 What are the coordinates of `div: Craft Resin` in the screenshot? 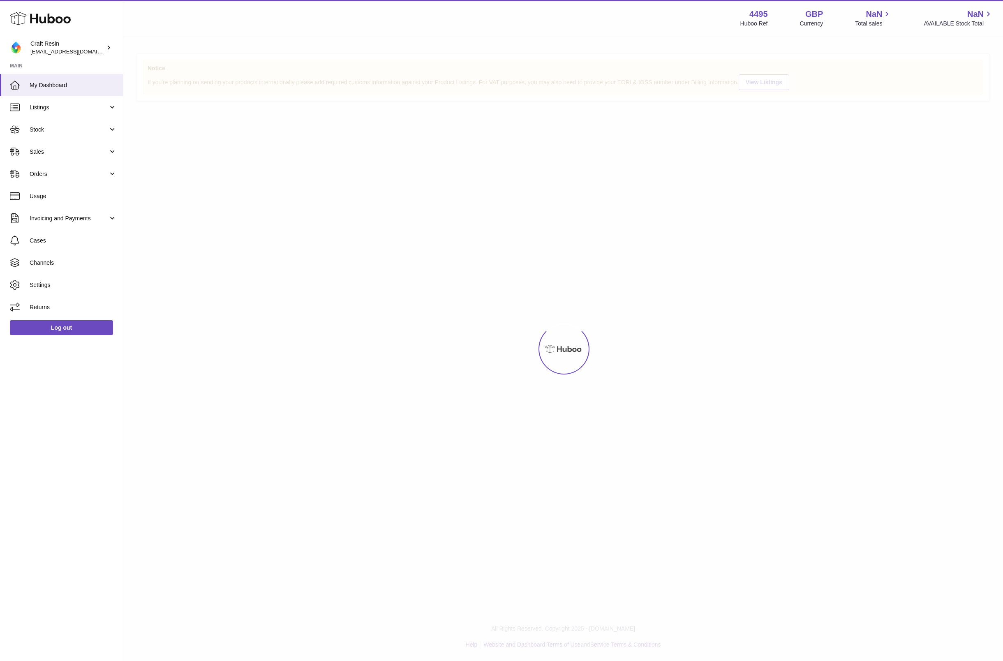 It's located at (67, 48).